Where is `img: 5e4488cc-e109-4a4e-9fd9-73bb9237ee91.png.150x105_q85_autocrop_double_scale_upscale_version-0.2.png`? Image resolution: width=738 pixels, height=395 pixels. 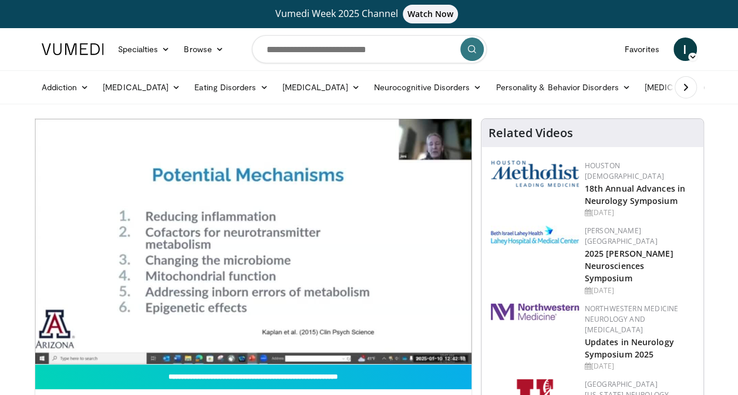 img: 5e4488cc-e109-4a4e-9fd9-73bb9237ee91.png.150x105_q85_autocrop_double_scale_upscale_version-0.2.png is located at coordinates (535, 174).